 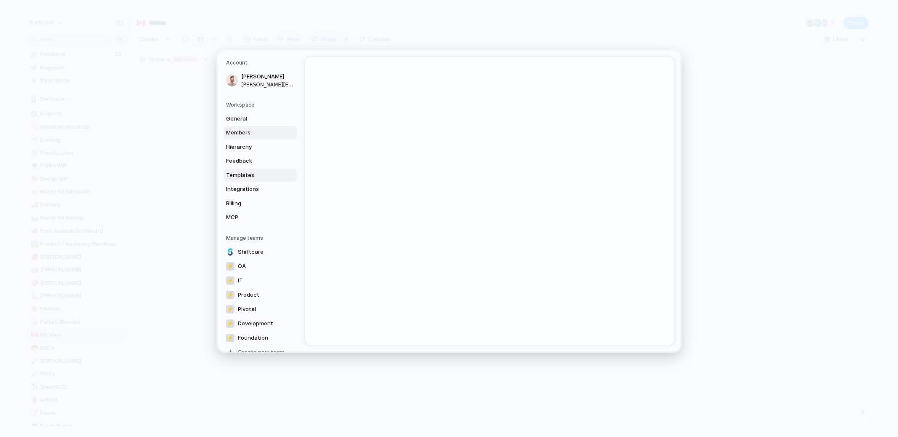 I want to click on span: Hierarchy, so click(x=253, y=147).